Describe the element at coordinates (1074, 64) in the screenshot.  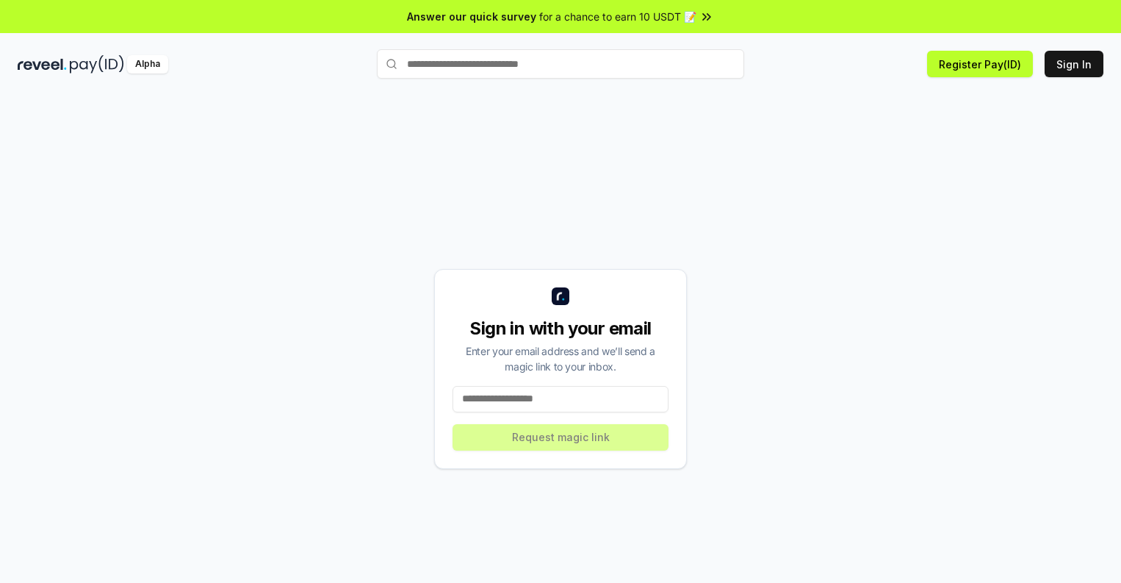
I see `button: Sign In` at that location.